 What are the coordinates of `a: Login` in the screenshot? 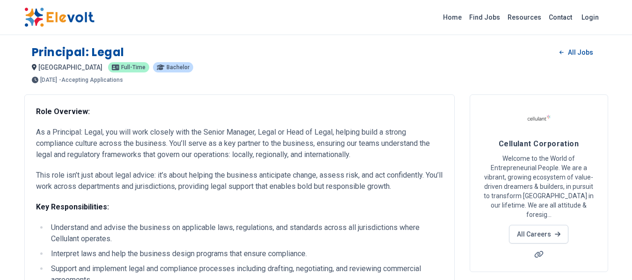 It's located at (590, 17).